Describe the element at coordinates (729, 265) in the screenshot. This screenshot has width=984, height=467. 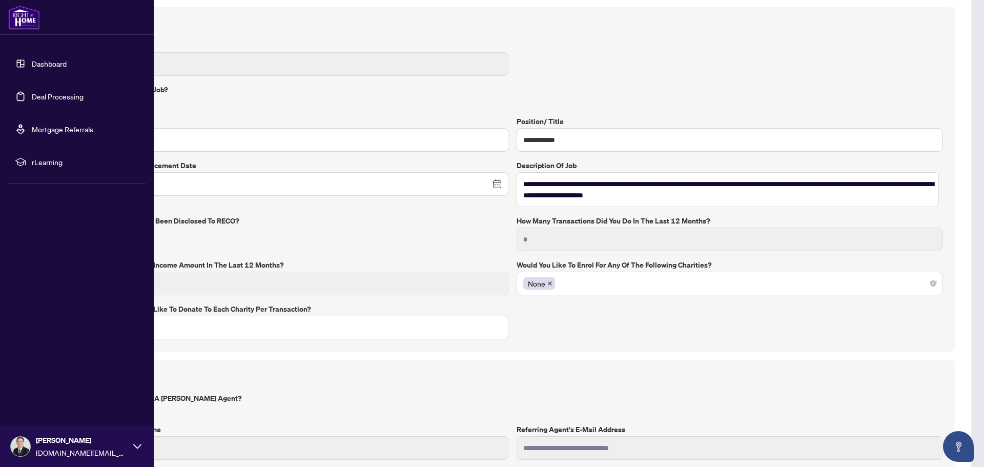
I see `label: Would you like to enrol for any of the following charities?` at that location.